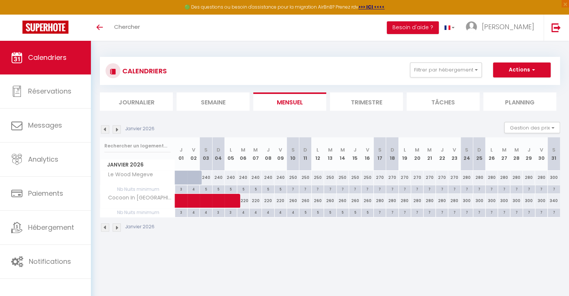 The width and height of the screenshot is (569, 296). What do you see at coordinates (140, 227) in the screenshot?
I see `p: Janvier 2026` at bounding box center [140, 227].